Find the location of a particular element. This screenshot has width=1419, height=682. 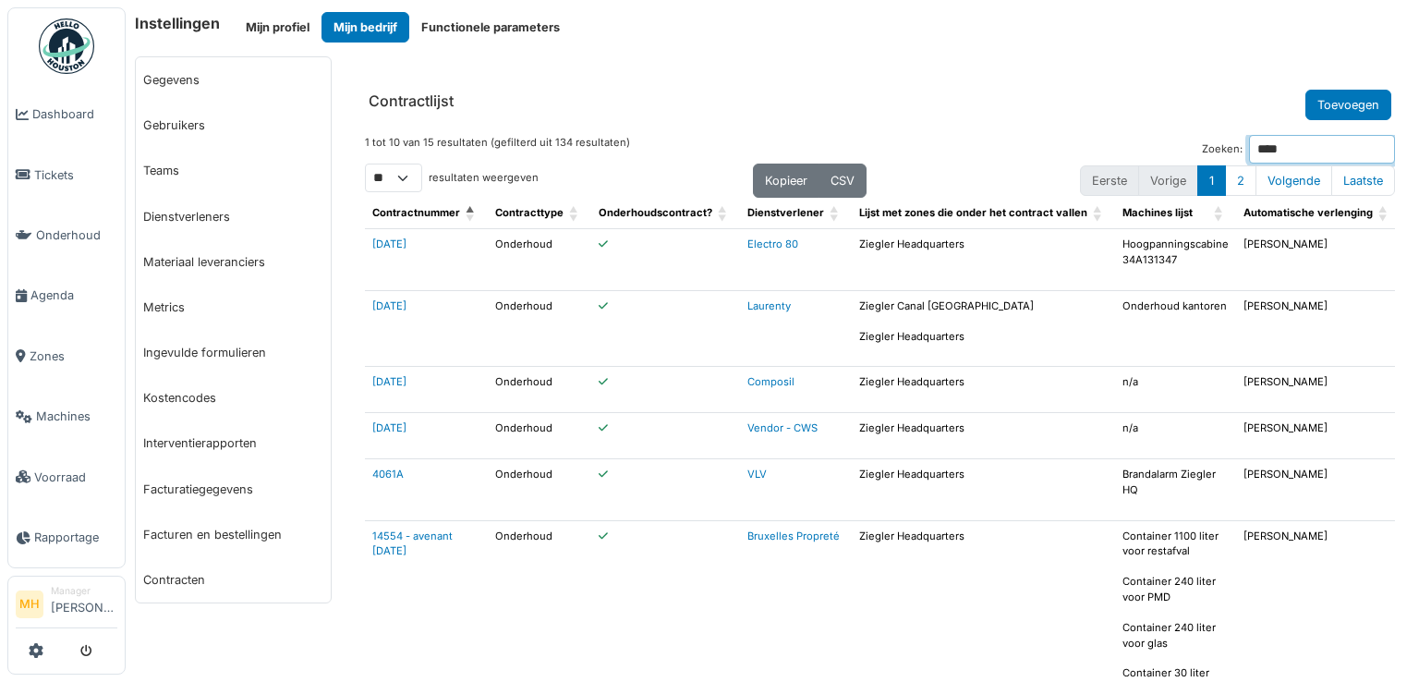

span: Dashboard is located at coordinates (75, 114).